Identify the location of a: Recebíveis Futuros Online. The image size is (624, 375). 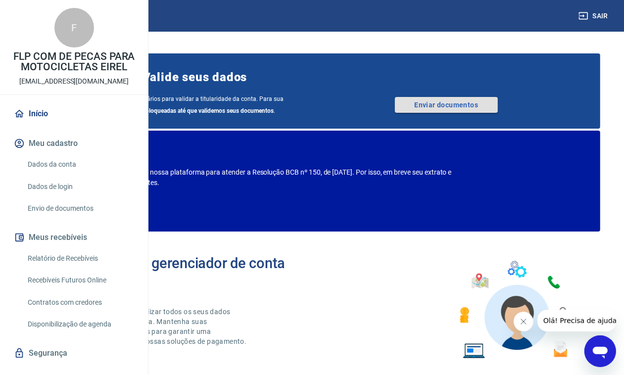
(80, 280).